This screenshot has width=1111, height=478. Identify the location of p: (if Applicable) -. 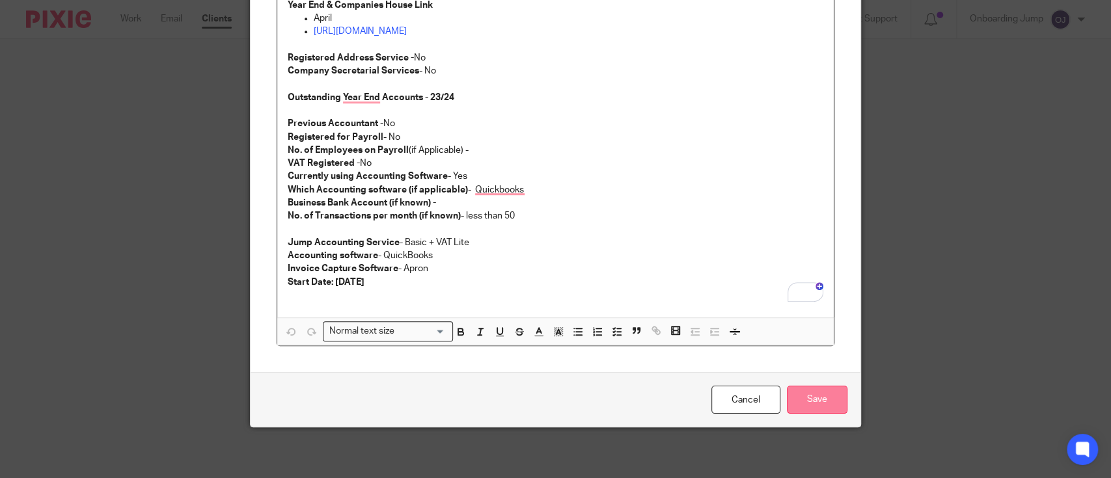
(555, 150).